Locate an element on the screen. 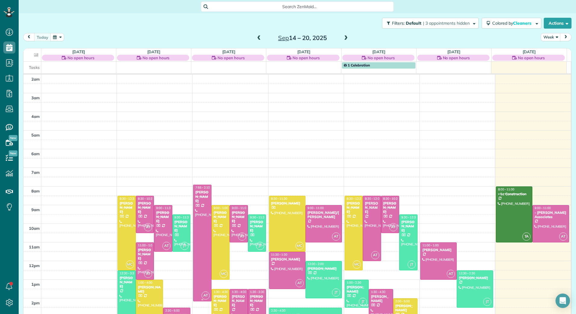 The width and height of the screenshot is (576, 314). div: - Lc Construction is located at coordinates (514, 194).